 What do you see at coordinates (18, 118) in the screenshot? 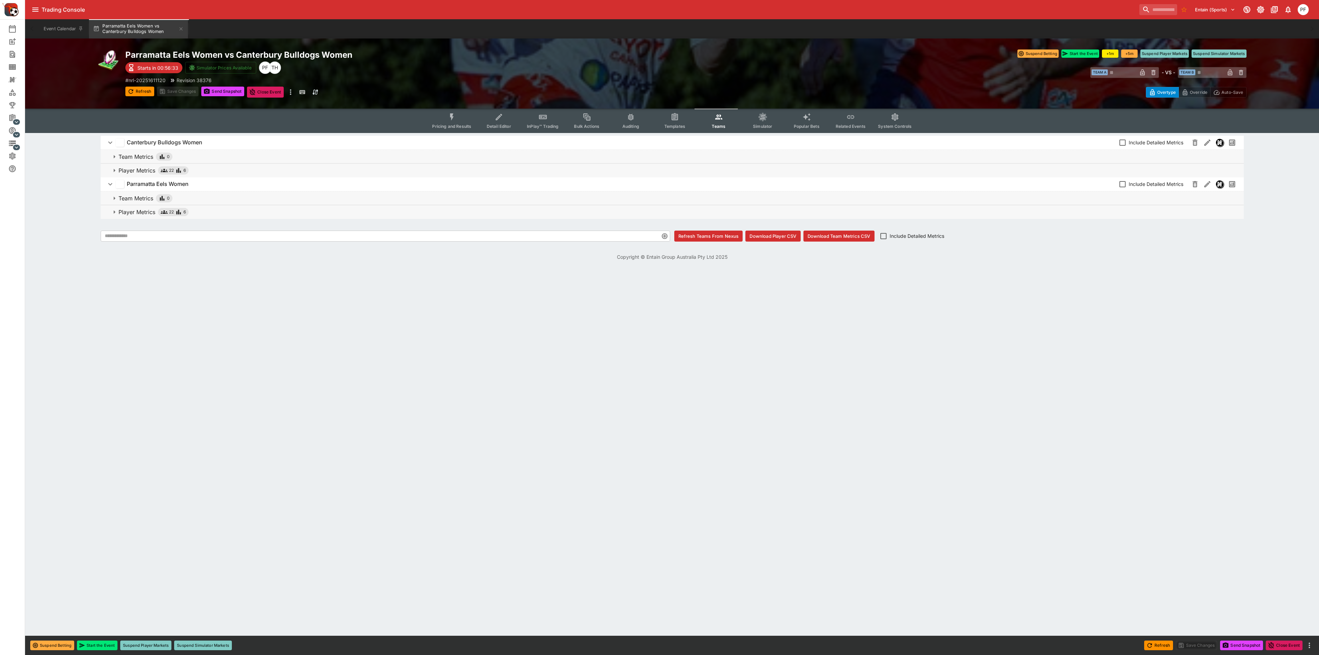
I see `div: Management` at bounding box center [18, 118].